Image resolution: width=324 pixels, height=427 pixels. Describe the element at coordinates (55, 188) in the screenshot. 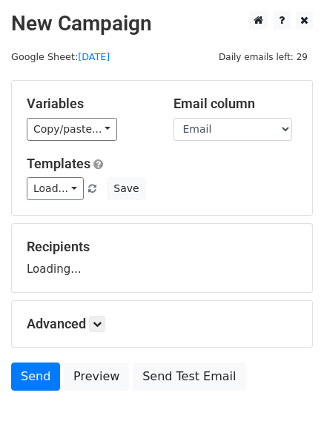

I see `a: Load...` at that location.